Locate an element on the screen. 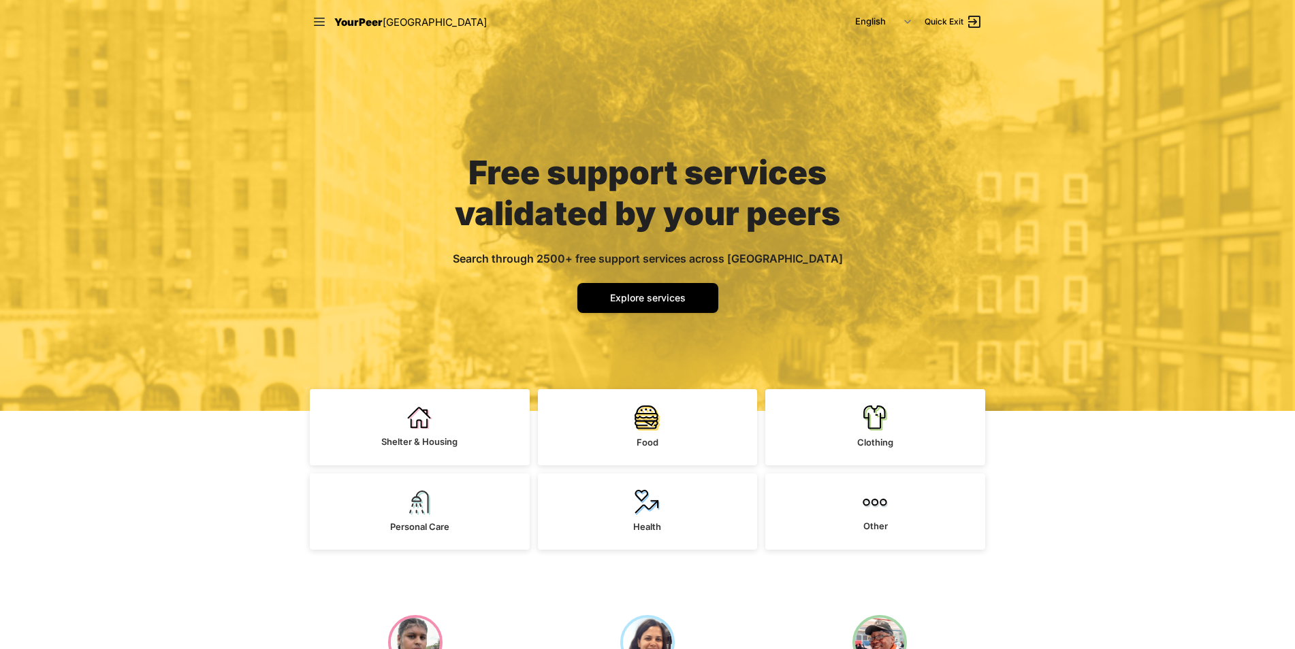 This screenshot has width=1295, height=649. a: Food is located at coordinates (647, 427).